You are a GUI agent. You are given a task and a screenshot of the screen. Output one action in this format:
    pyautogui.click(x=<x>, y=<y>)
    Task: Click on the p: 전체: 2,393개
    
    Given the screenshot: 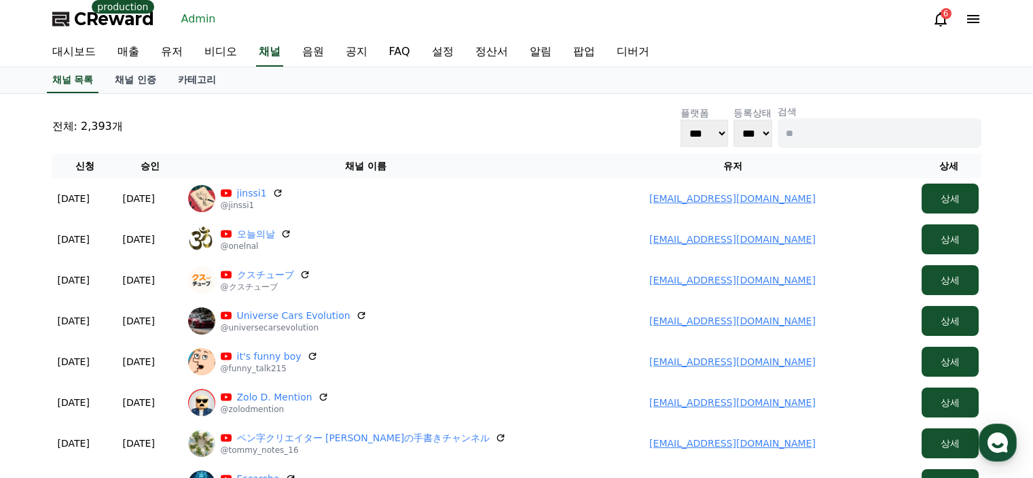 What is the action you would take?
    pyautogui.click(x=88, y=126)
    